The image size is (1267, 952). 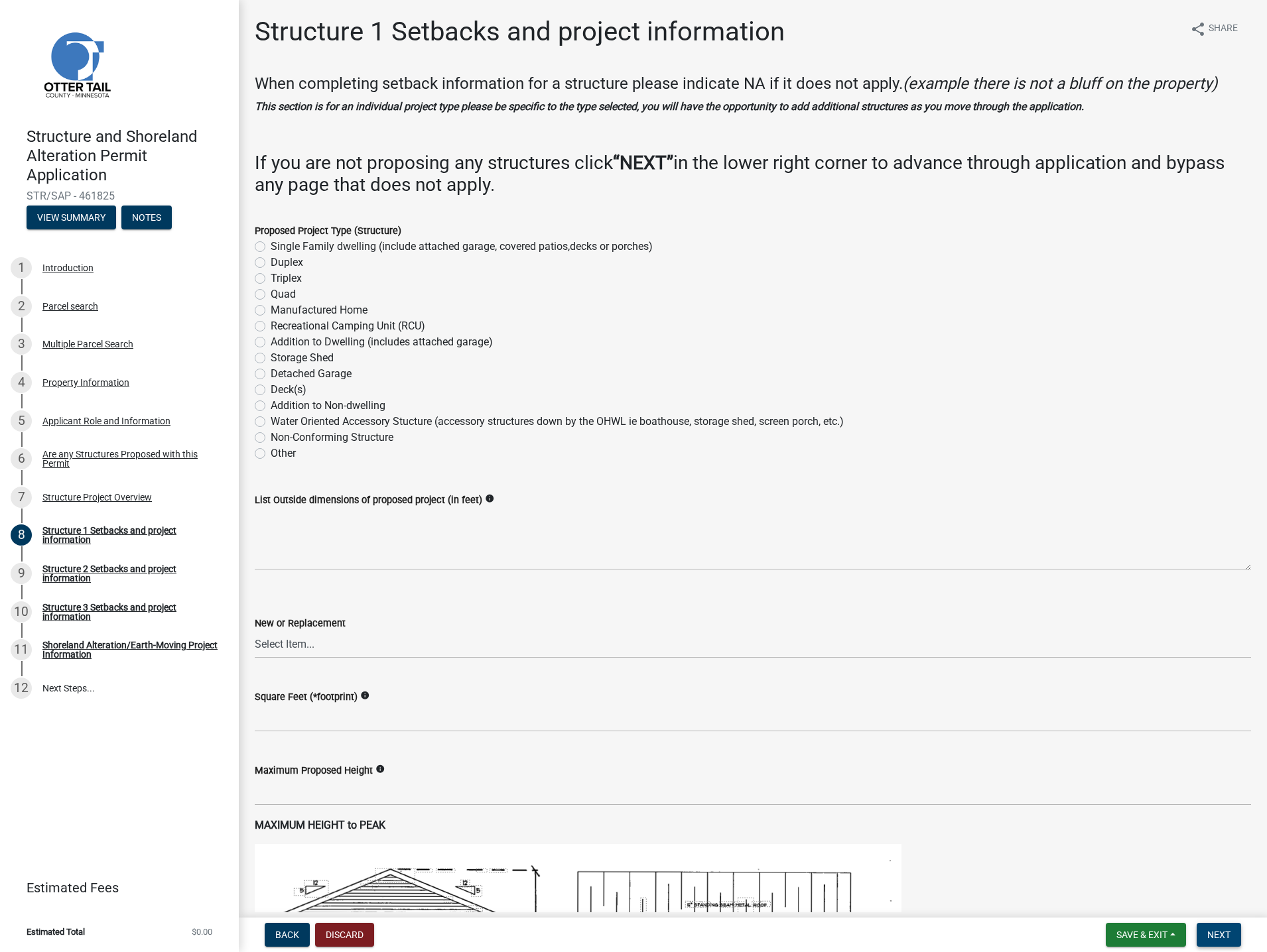 What do you see at coordinates (76, 64) in the screenshot?
I see `img: Otter Tail County, Minnesota` at bounding box center [76, 64].